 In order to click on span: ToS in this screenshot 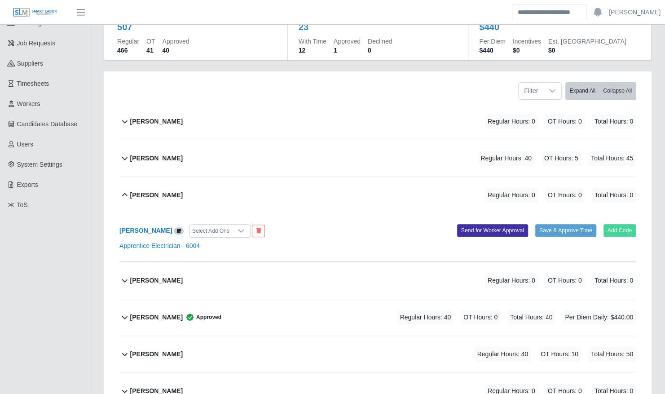, I will do `click(22, 205)`.